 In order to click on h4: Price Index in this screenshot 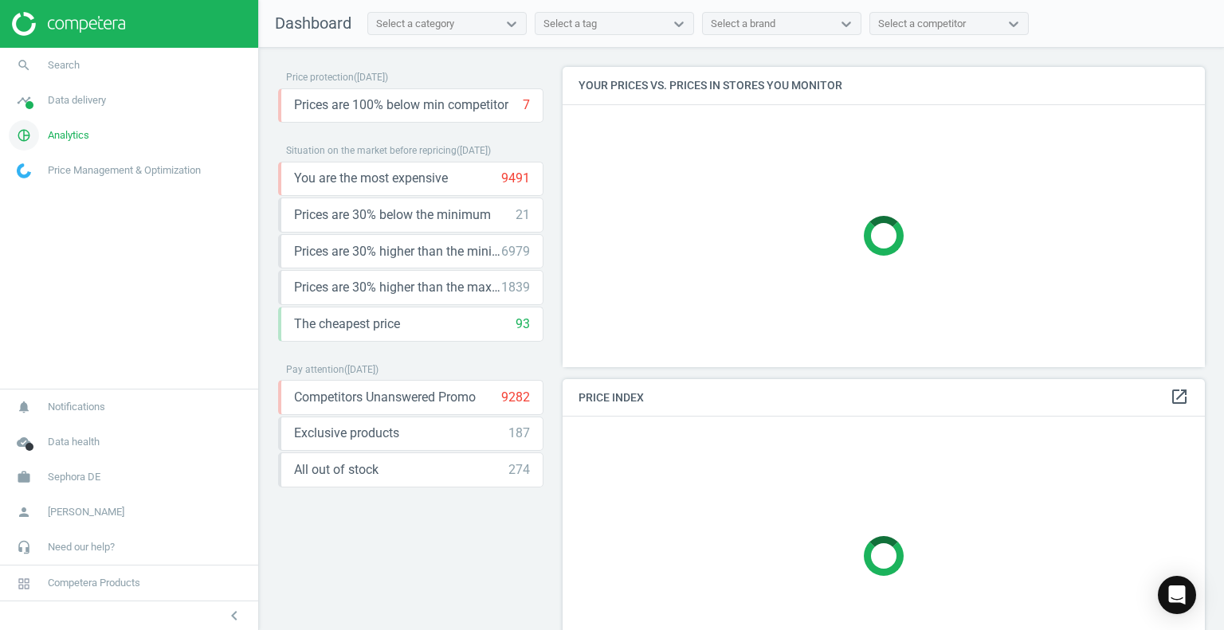, I will do `click(884, 398)`.